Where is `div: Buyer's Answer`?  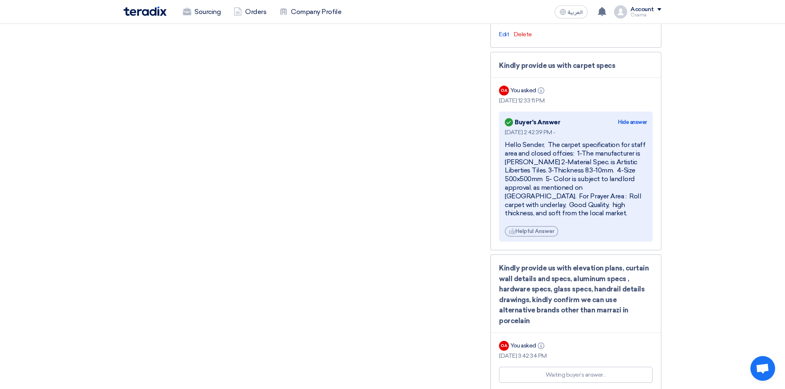
div: Buyer's Answer is located at coordinates (532, 122).